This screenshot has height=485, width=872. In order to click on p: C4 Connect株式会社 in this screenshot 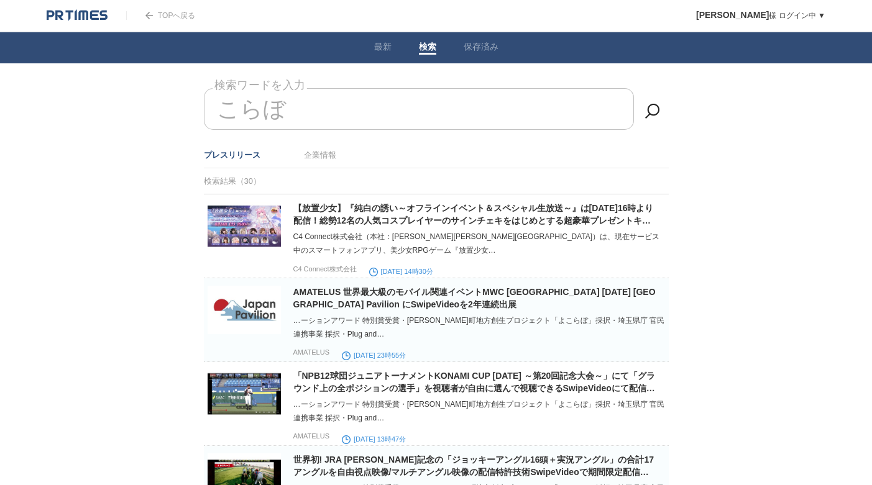, I will do `click(325, 269)`.